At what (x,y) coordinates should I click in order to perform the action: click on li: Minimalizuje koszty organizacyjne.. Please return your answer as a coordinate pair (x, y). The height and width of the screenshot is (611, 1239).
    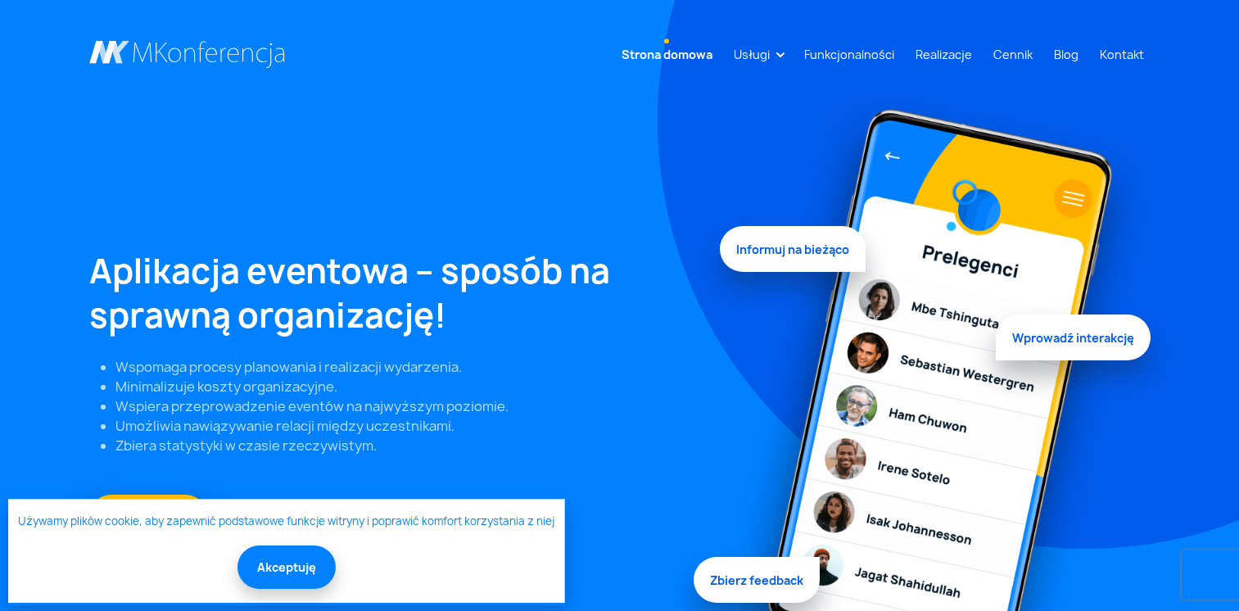
    Looking at the image, I should click on (408, 387).